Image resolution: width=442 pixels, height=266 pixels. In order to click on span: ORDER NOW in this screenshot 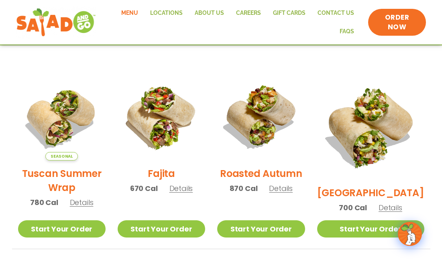, I will do `click(397, 22)`.